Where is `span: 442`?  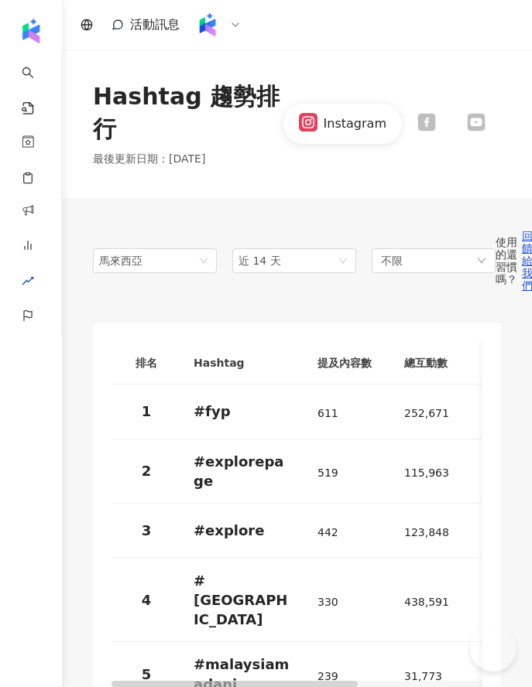
span: 442 is located at coordinates (327, 532).